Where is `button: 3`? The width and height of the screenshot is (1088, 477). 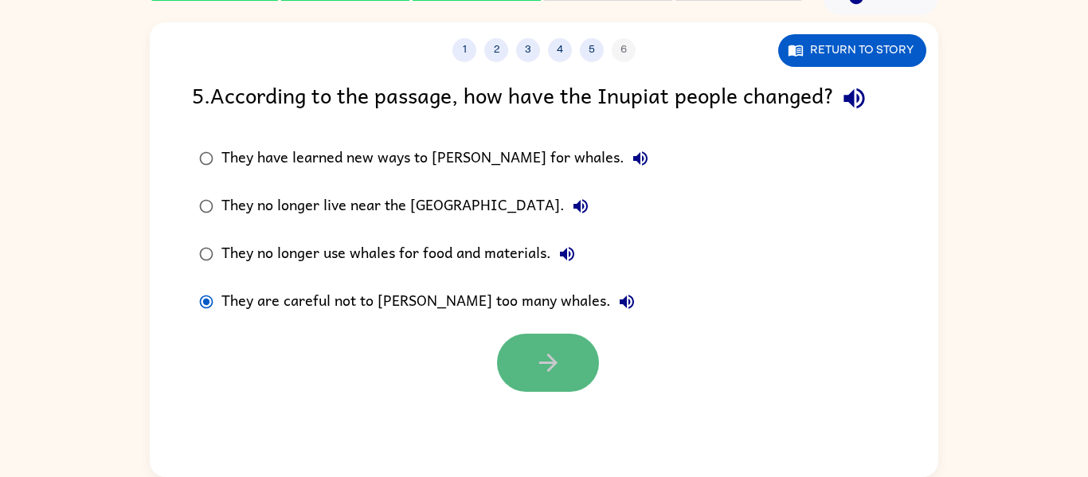 button: 3 is located at coordinates (528, 50).